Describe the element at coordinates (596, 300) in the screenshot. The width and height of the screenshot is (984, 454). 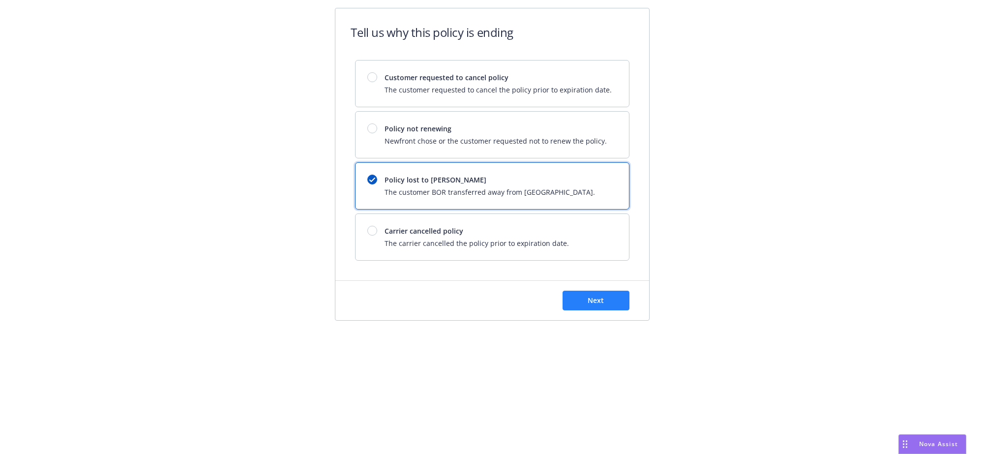
I see `button: Next` at that location.